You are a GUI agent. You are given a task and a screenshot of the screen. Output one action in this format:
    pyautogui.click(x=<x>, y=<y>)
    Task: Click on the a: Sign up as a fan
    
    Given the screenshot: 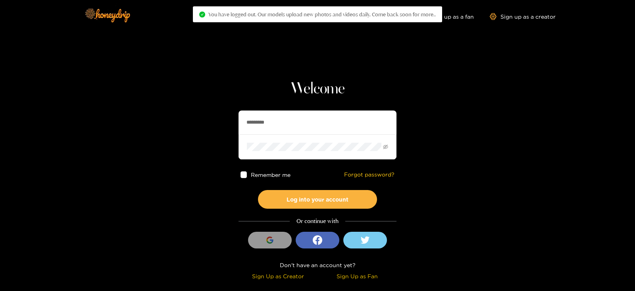 What is the action you would take?
    pyautogui.click(x=447, y=16)
    